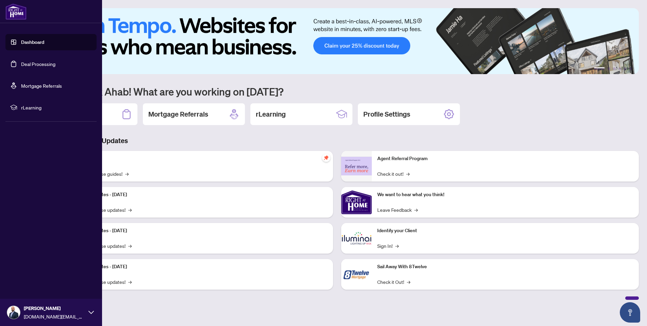 Image resolution: width=647 pixels, height=326 pixels. What do you see at coordinates (337, 141) in the screenshot?
I see `h3: Brokerage & Industry Updates` at bounding box center [337, 141].